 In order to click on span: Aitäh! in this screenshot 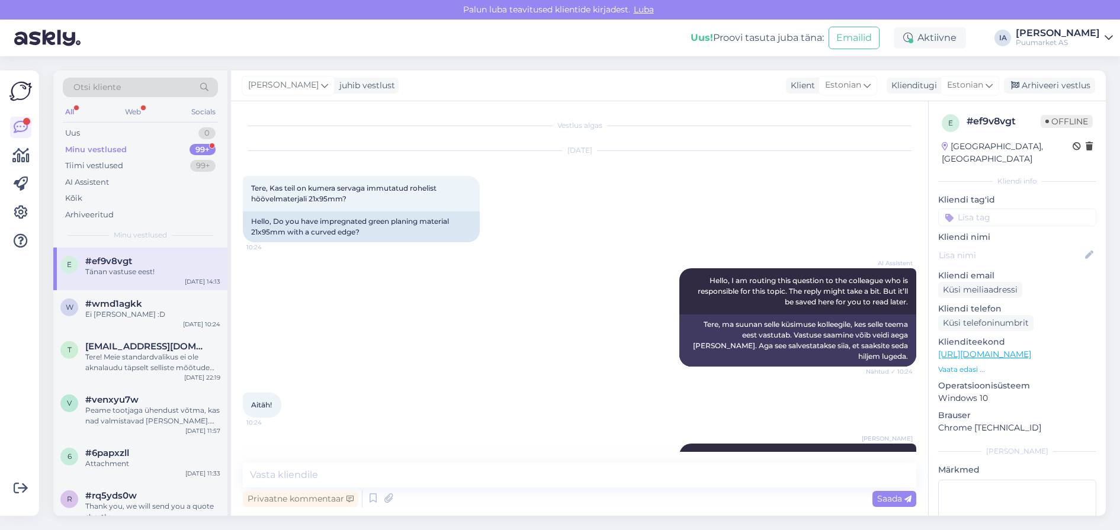, I will do `click(261, 404)`.